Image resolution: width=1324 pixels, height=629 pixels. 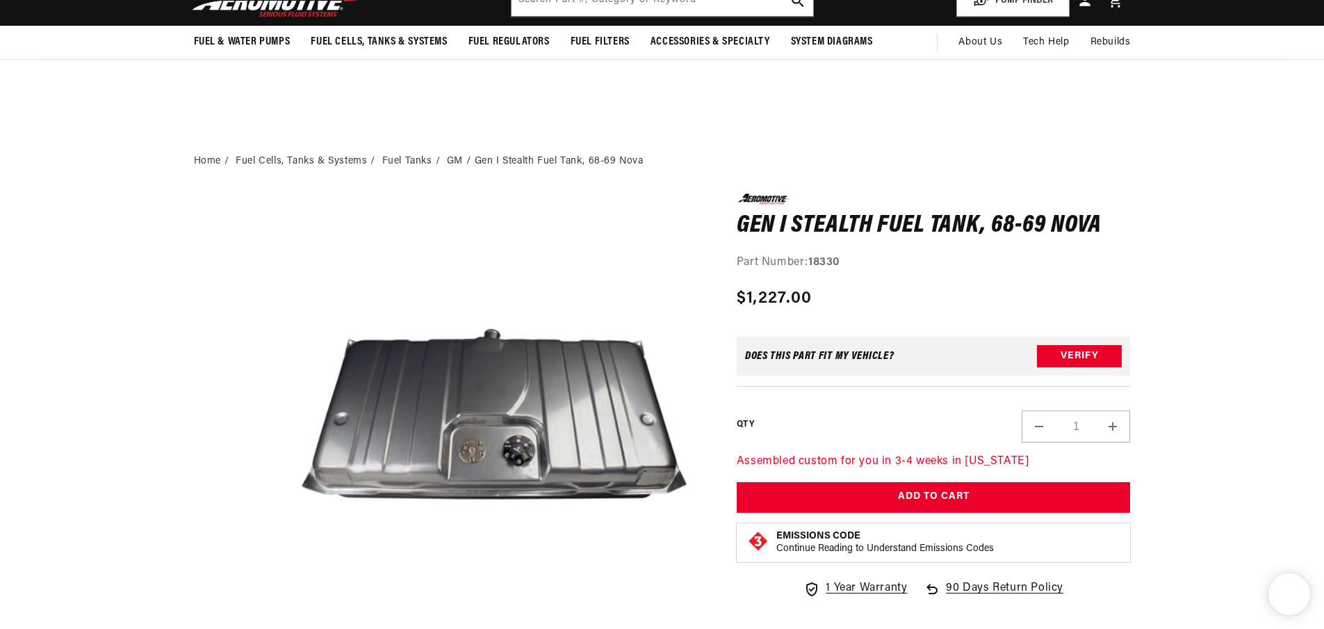 I want to click on summary: System Diagrams, so click(x=832, y=42).